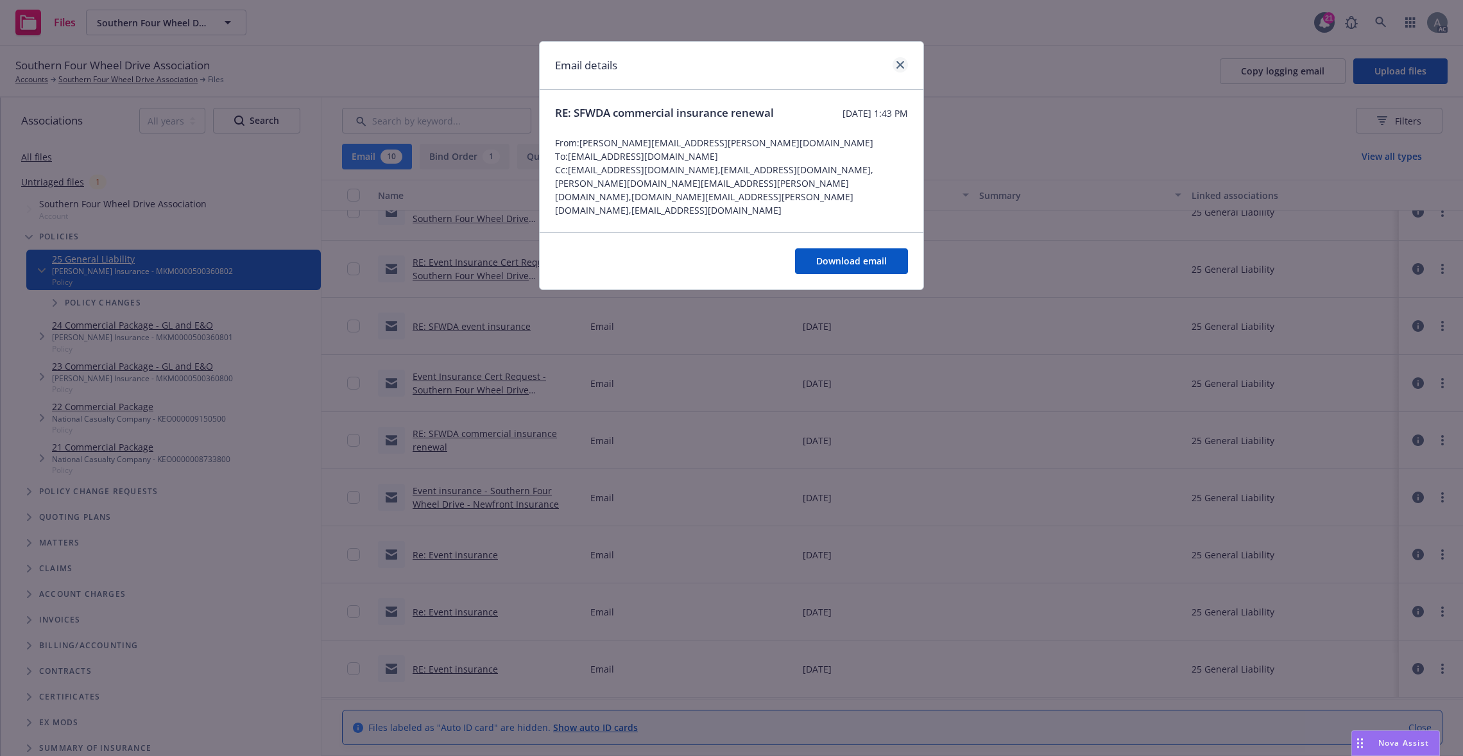 The width and height of the screenshot is (1463, 756). What do you see at coordinates (1396, 743) in the screenshot?
I see `button: Nova Assist` at bounding box center [1396, 743].